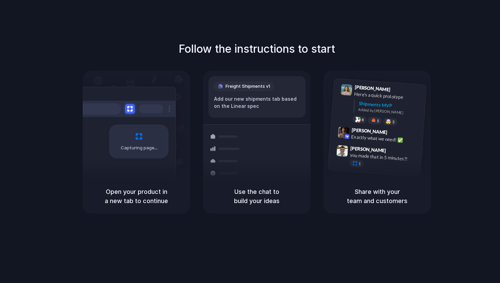 Image resolution: width=500 pixels, height=283 pixels. I want to click on span: Capturing page, so click(139, 148).